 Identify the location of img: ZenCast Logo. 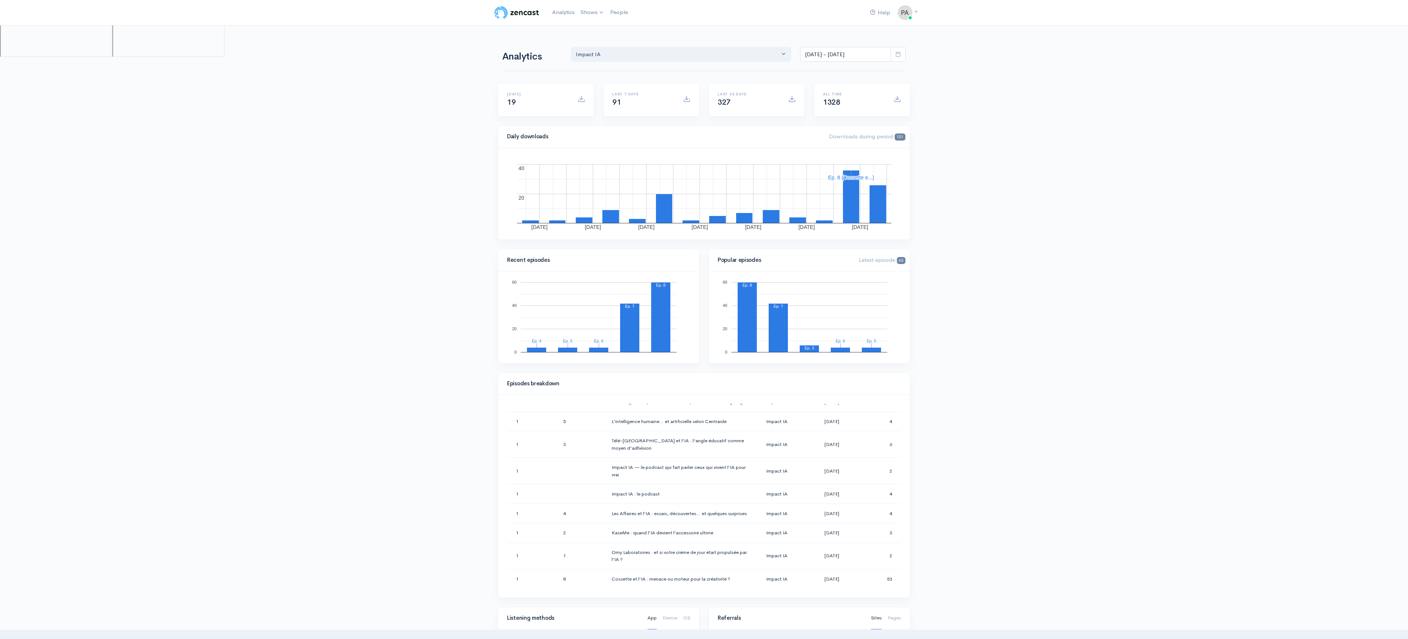
(517, 13).